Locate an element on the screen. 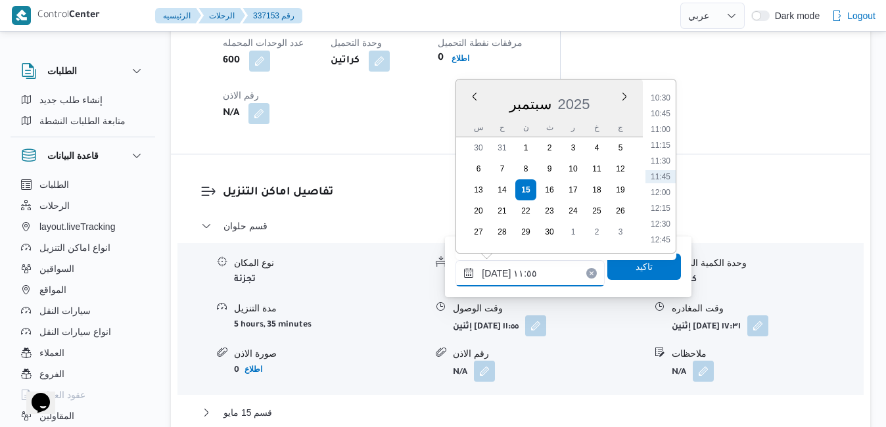 The width and height of the screenshot is (886, 427). div: Button. Open the month selector. سبتمبر is currently selected. is located at coordinates (530, 104).